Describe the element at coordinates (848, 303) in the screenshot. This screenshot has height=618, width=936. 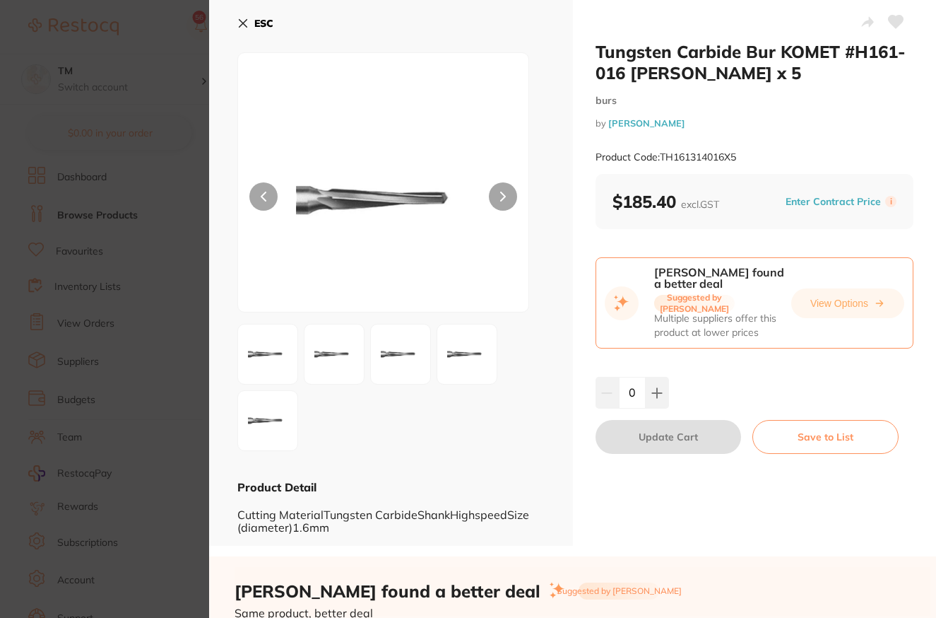
I see `a: View Options` at that location.